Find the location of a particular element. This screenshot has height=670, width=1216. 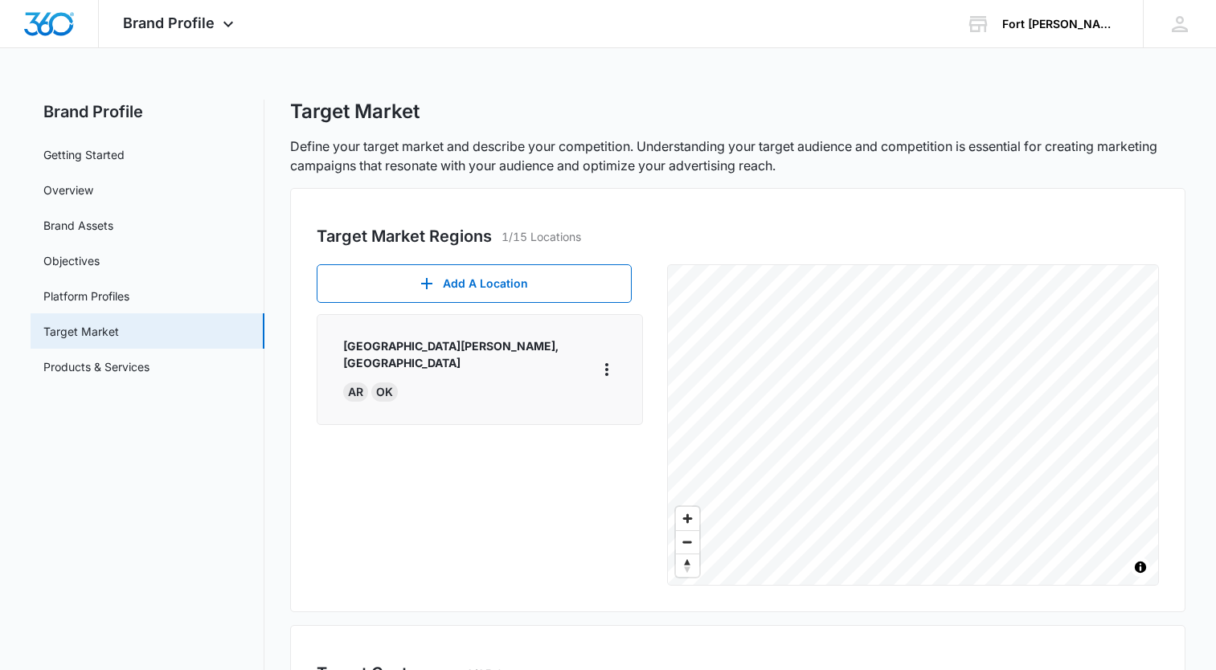

button: More is located at coordinates (607, 370).